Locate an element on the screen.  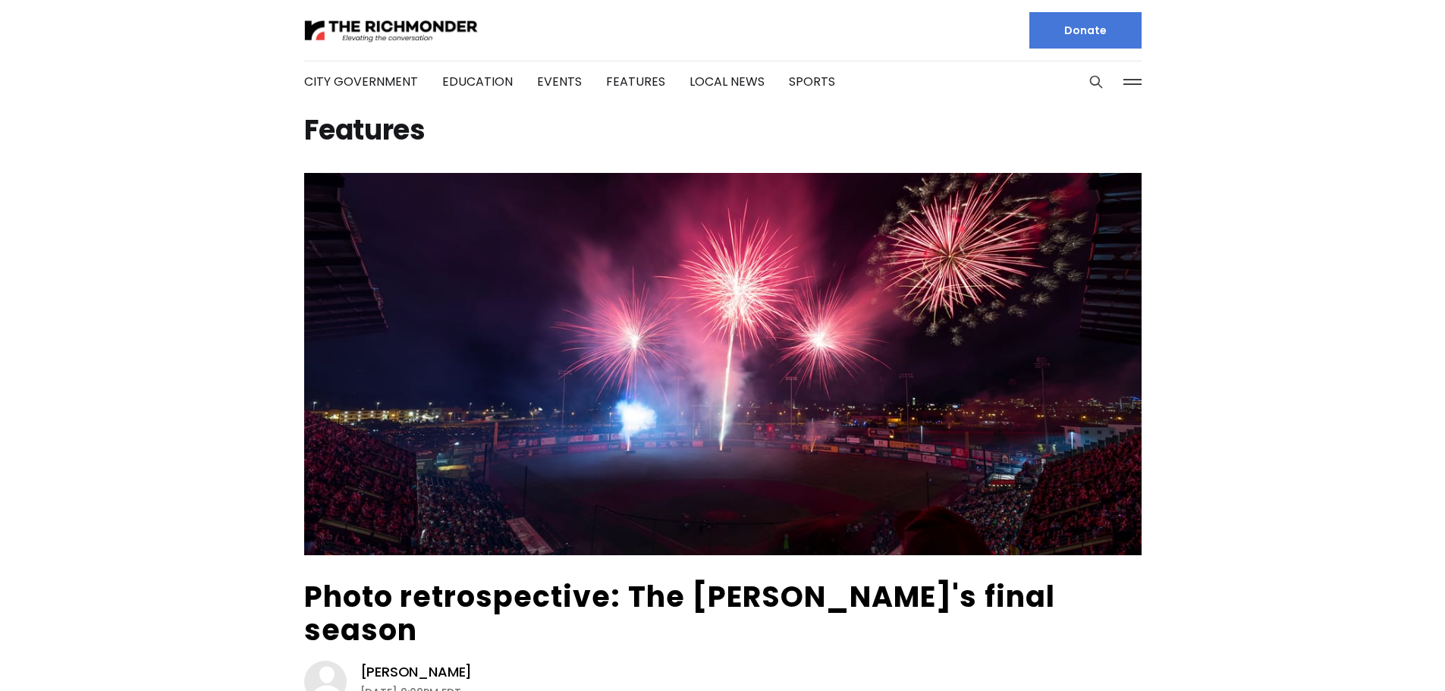
a: Education is located at coordinates (477, 81).